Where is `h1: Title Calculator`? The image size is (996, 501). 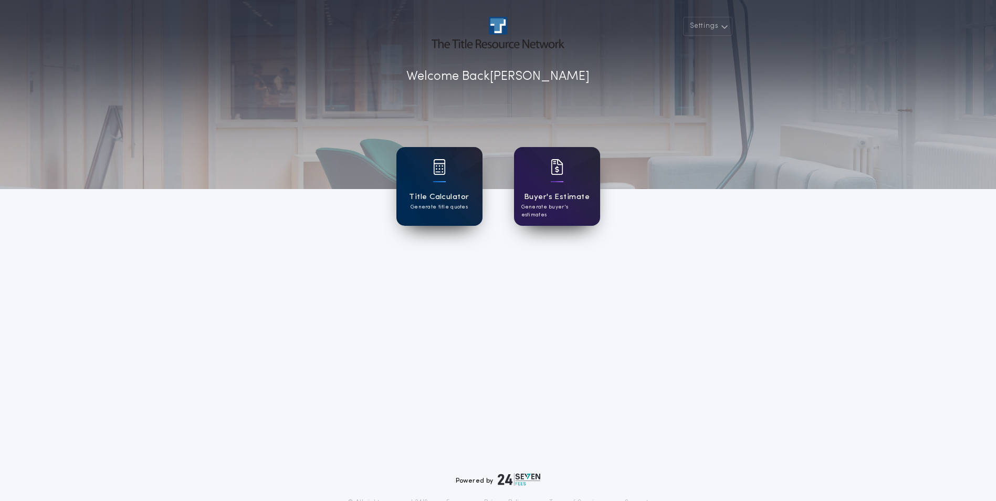 h1: Title Calculator is located at coordinates (439, 197).